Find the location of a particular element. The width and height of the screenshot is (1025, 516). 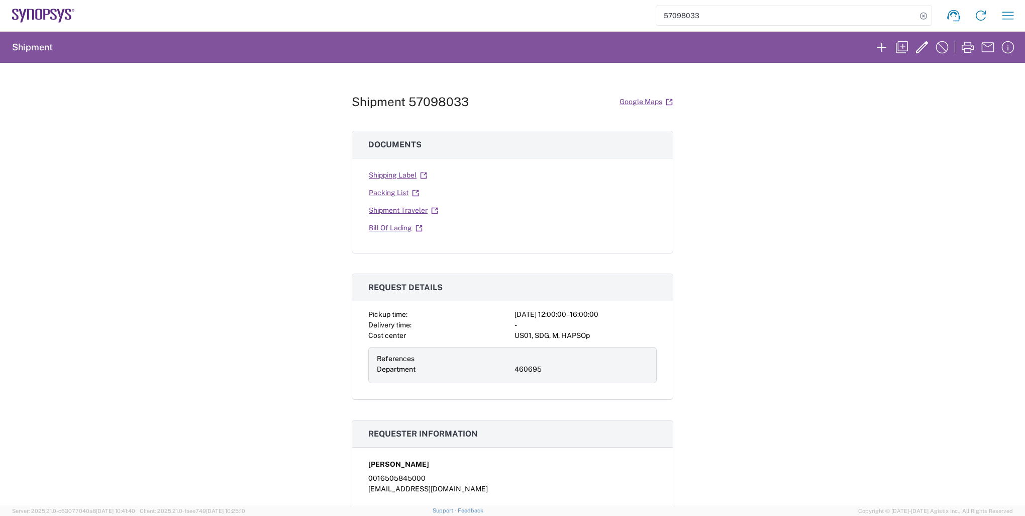

span: Documents is located at coordinates (395, 144).